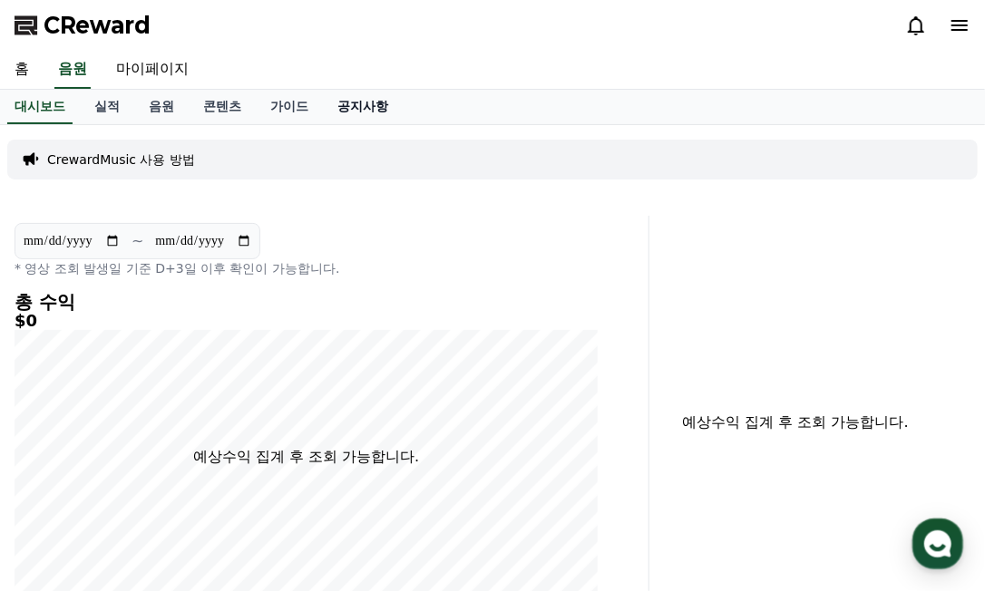  What do you see at coordinates (222, 107) in the screenshot?
I see `a: 콘텐츠` at bounding box center [222, 107].